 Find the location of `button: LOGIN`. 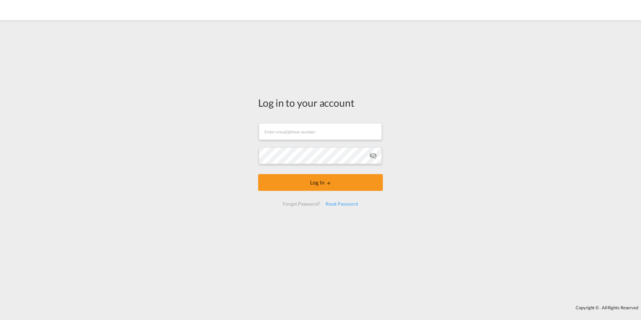

button: LOGIN is located at coordinates (320, 182).